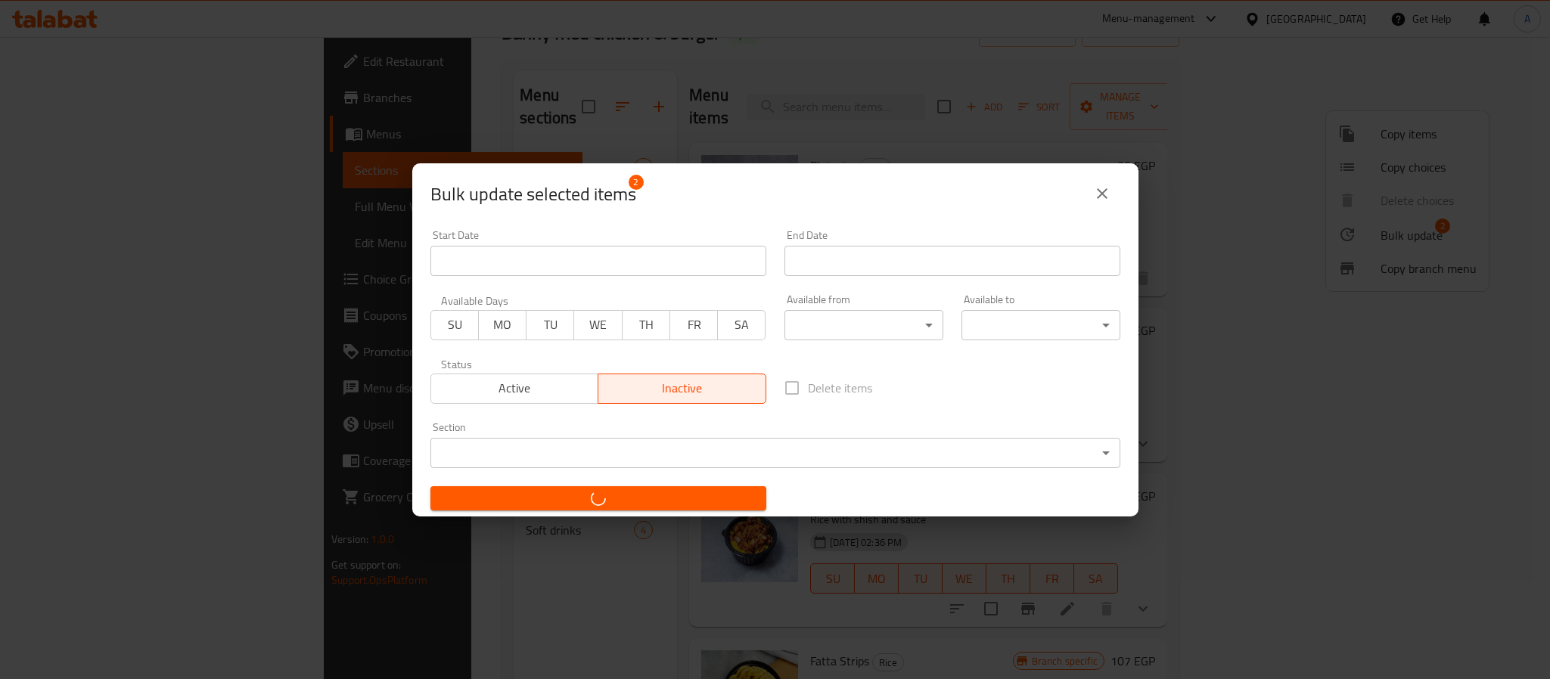 Image resolution: width=1550 pixels, height=679 pixels. What do you see at coordinates (636, 182) in the screenshot?
I see `span: 2` at bounding box center [636, 182].